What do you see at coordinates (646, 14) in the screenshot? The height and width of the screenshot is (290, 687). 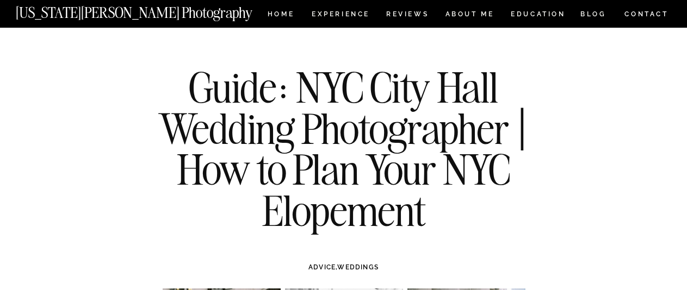 I see `nav: CONTACT` at bounding box center [646, 14].